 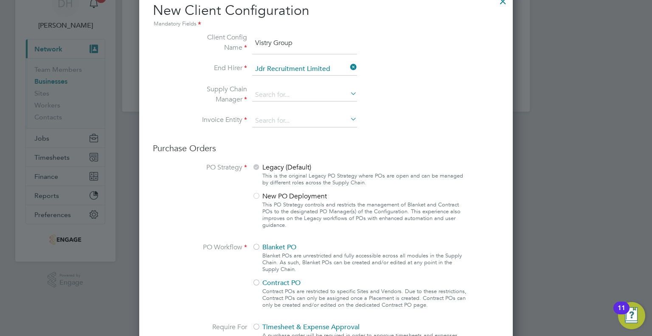 I want to click on label: PO Strategy, so click(x=215, y=197).